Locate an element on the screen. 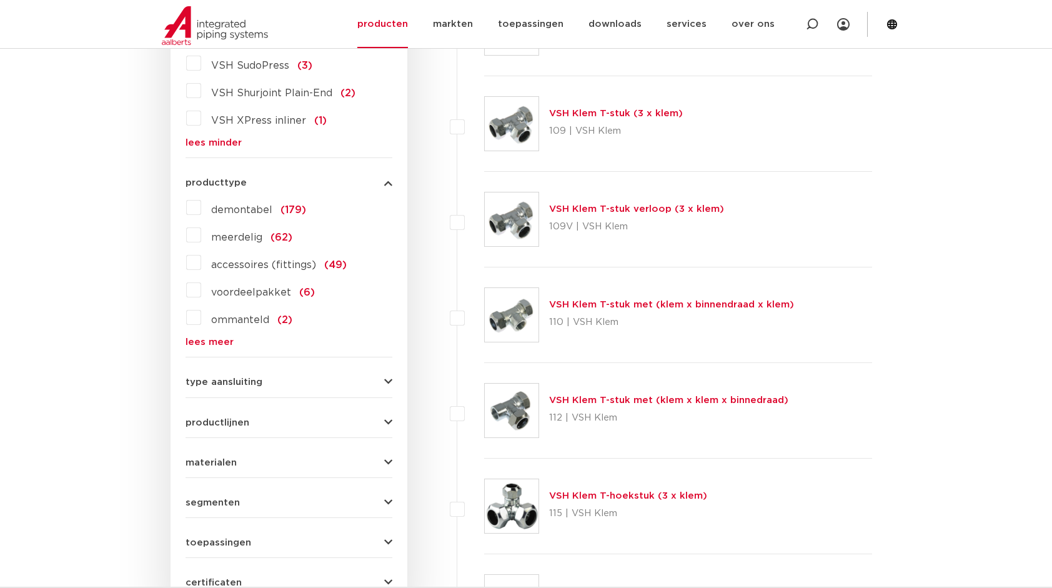 The width and height of the screenshot is (1052, 588). span: VSH SudoPress is located at coordinates (250, 66).